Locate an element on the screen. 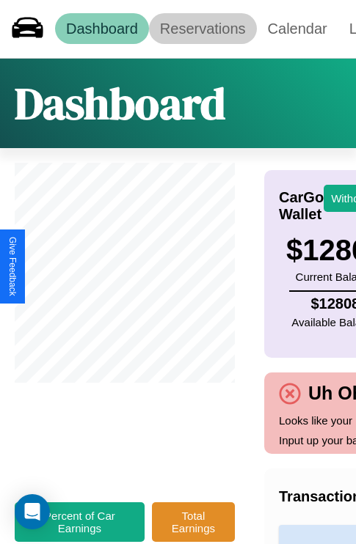 The image size is (356, 544). button: Percent of Car Earnings is located at coordinates (79, 522).